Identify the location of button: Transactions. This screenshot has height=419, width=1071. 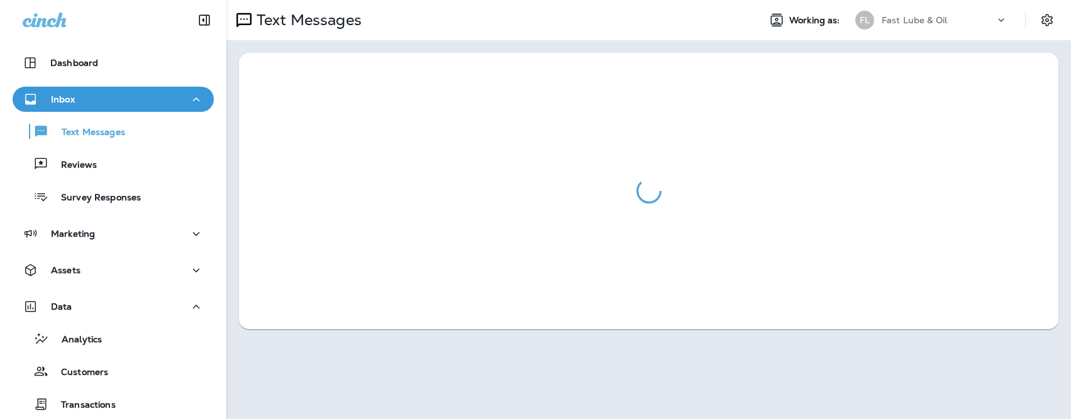
(113, 404).